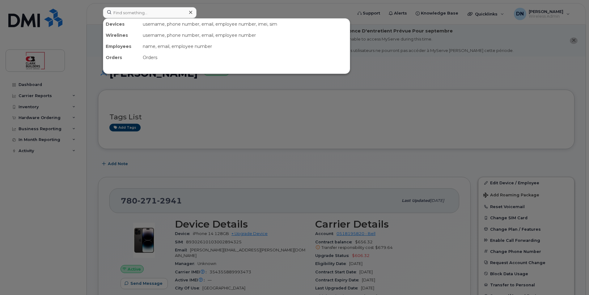  What do you see at coordinates (245, 46) in the screenshot?
I see `div: name, email, employee number` at bounding box center [245, 46].